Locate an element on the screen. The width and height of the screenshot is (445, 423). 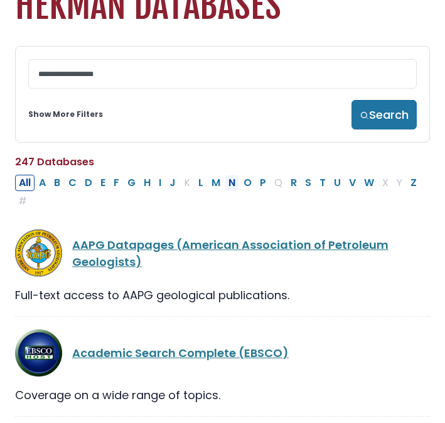
a: Academic Search Complete (EBSCO) is located at coordinates (180, 352).